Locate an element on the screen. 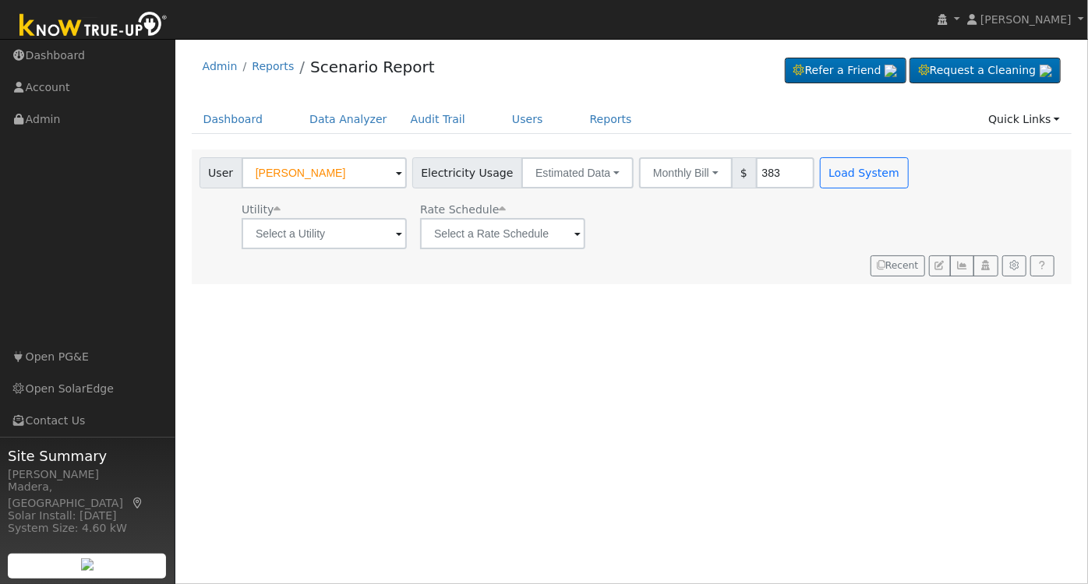  button: Login As is located at coordinates (985, 266).